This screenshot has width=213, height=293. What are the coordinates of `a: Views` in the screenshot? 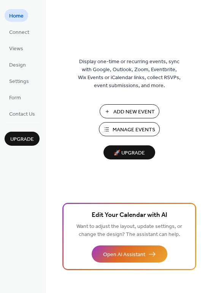 It's located at (16, 48).